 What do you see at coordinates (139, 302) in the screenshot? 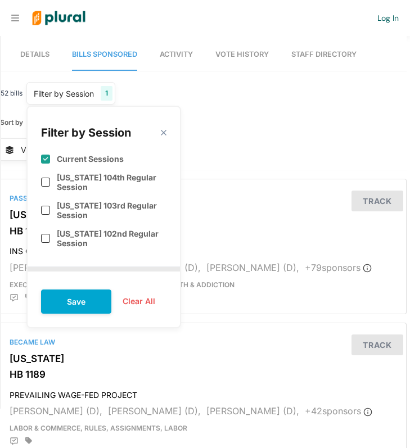
I see `button: Clear All` at bounding box center [139, 302].